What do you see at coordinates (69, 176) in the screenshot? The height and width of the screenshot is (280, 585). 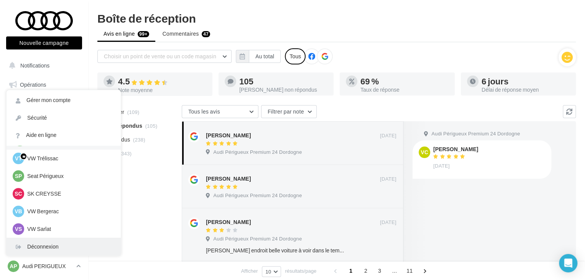 I see `p: Seat Périgueux` at bounding box center [69, 176].